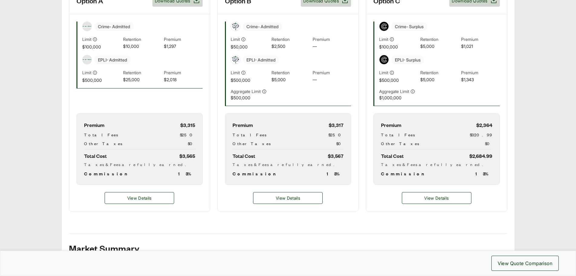 Image resolution: width=576 pixels, height=276 pixels. What do you see at coordinates (288, 248) in the screenshot?
I see `h2: Market Summary` at bounding box center [288, 248].